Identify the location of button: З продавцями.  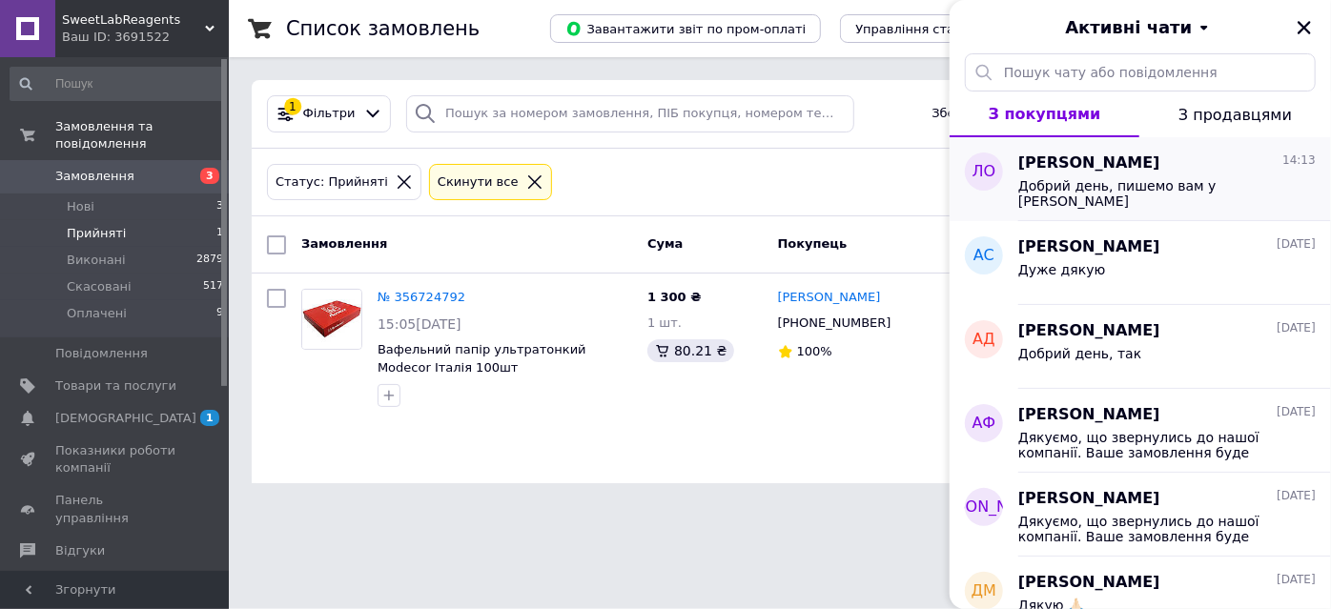
(1235, 114).